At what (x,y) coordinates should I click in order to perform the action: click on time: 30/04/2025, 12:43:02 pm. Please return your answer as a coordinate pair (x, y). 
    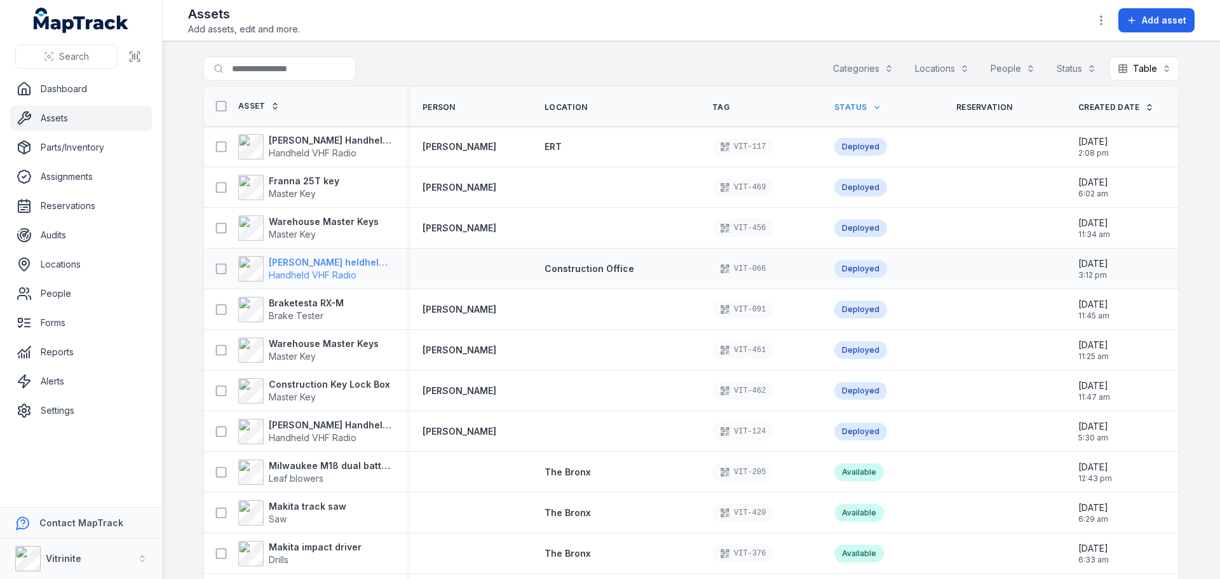
    Looking at the image, I should click on (1095, 472).